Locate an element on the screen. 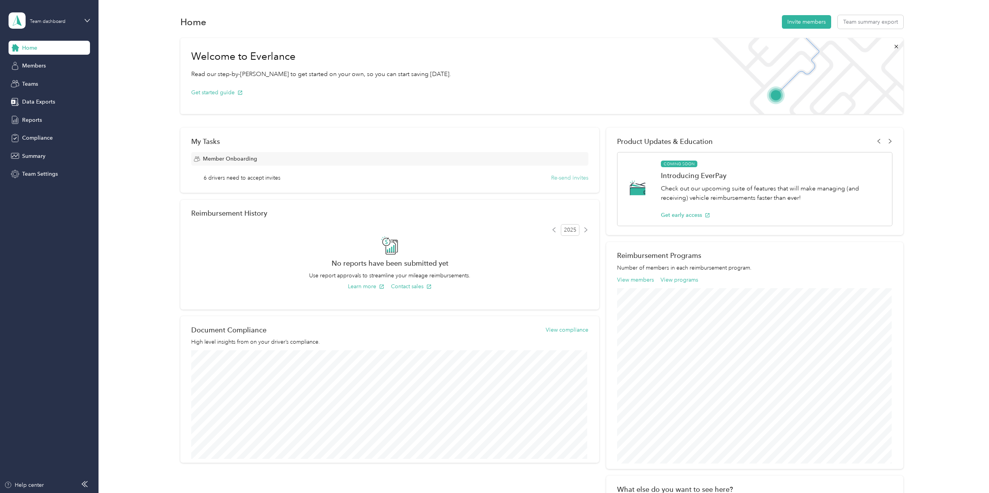 This screenshot has width=989, height=493. h2: No reports have been submitted yet is located at coordinates (390, 263).